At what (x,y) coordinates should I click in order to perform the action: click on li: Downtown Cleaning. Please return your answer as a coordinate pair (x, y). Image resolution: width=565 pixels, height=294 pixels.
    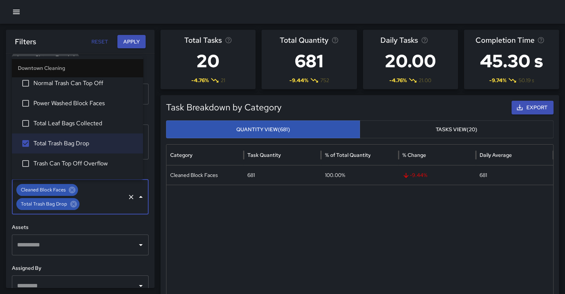
    Looking at the image, I should click on (77, 68).